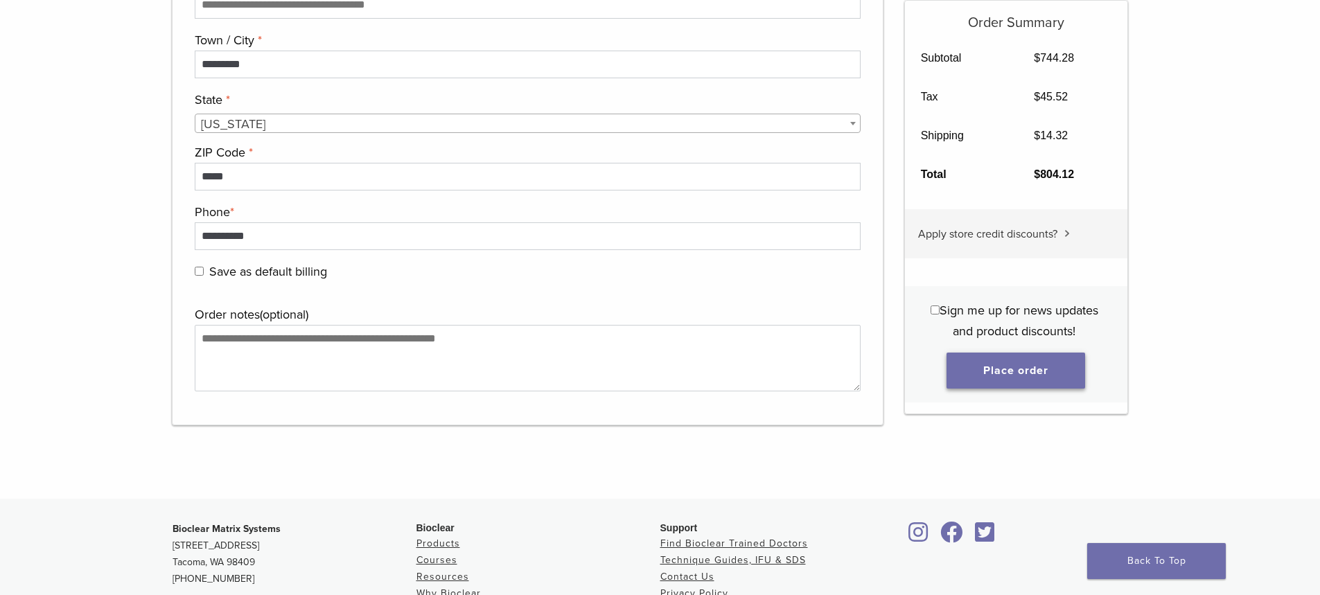  What do you see at coordinates (526, 212) in the screenshot?
I see `label: Phone` at bounding box center [526, 212].